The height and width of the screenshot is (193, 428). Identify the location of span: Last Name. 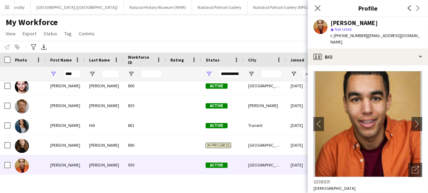
(99, 60).